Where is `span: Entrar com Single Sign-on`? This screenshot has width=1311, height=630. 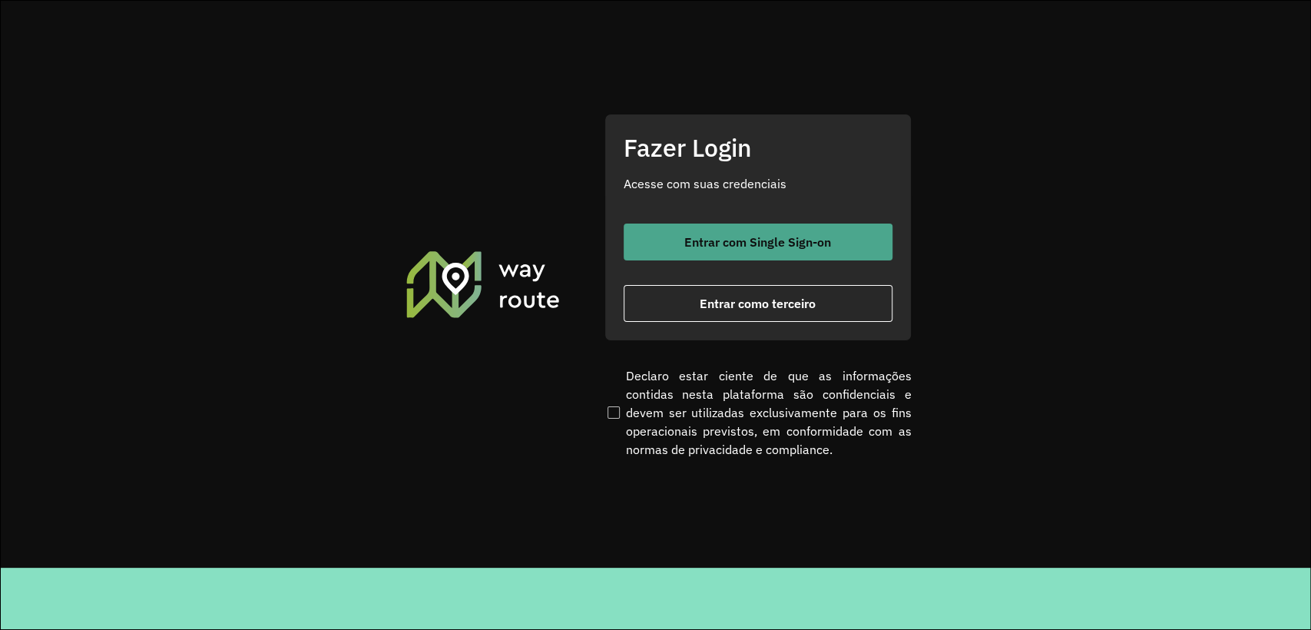
span: Entrar com Single Sign-on is located at coordinates (757, 242).